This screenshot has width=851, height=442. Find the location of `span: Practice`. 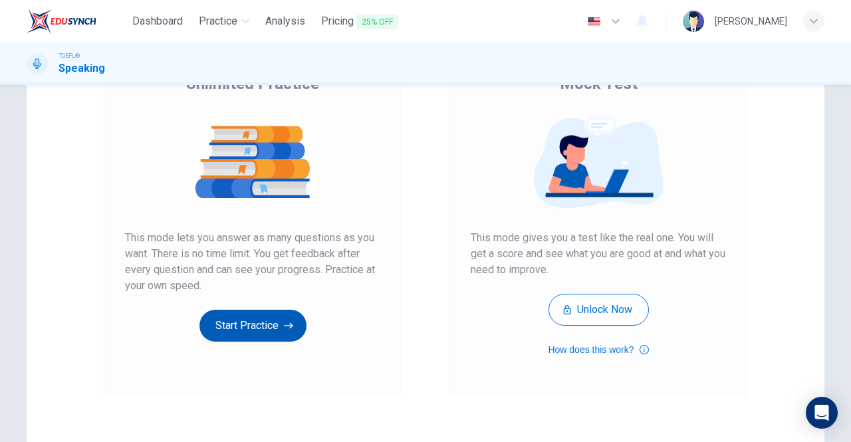

span: Practice is located at coordinates (218, 21).